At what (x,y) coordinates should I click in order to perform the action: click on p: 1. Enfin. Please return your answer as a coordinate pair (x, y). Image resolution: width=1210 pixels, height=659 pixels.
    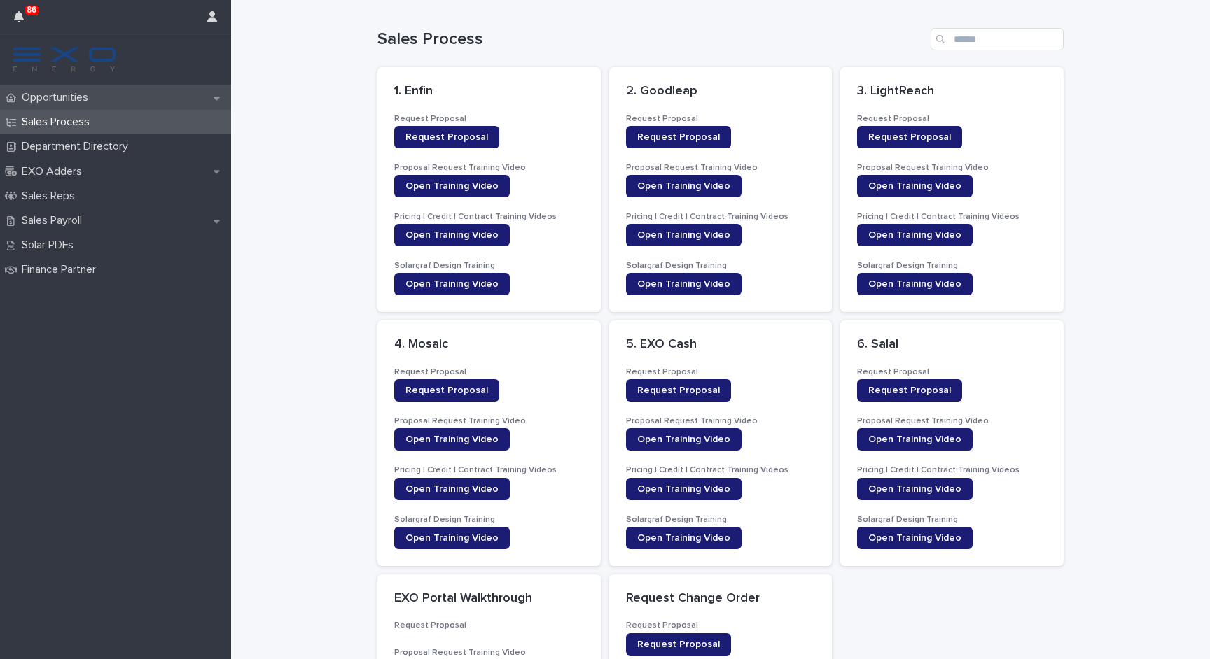
    Looking at the image, I should click on (489, 92).